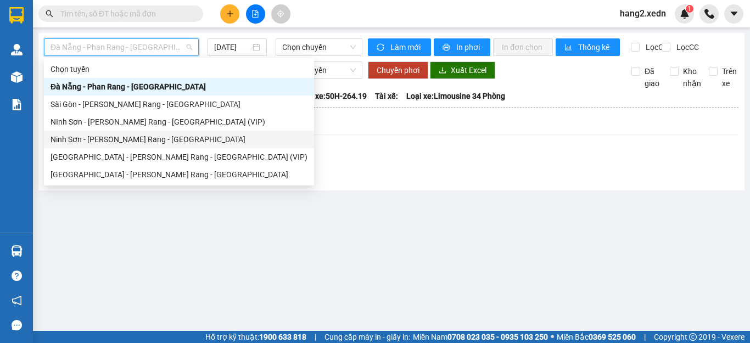  What do you see at coordinates (88, 42) in the screenshot?
I see `b: Gửi khách hàng` at bounding box center [88, 42].